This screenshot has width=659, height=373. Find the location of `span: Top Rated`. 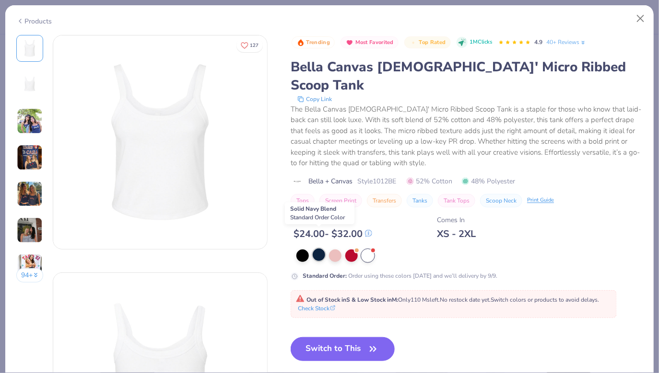

span: Top Rated is located at coordinates (432, 42).